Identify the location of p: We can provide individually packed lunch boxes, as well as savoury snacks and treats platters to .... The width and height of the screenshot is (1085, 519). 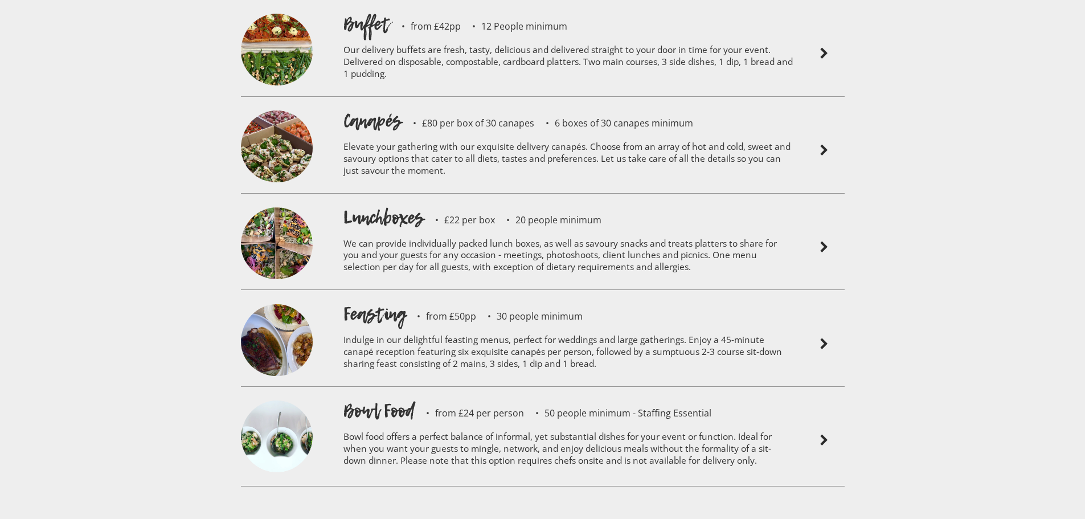
(568, 257).